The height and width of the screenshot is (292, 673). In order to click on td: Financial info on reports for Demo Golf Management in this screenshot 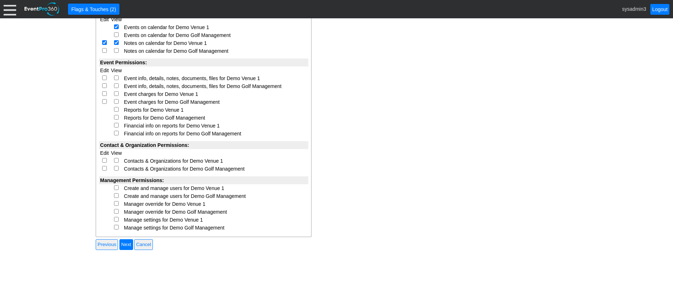, I will do `click(216, 134)`.